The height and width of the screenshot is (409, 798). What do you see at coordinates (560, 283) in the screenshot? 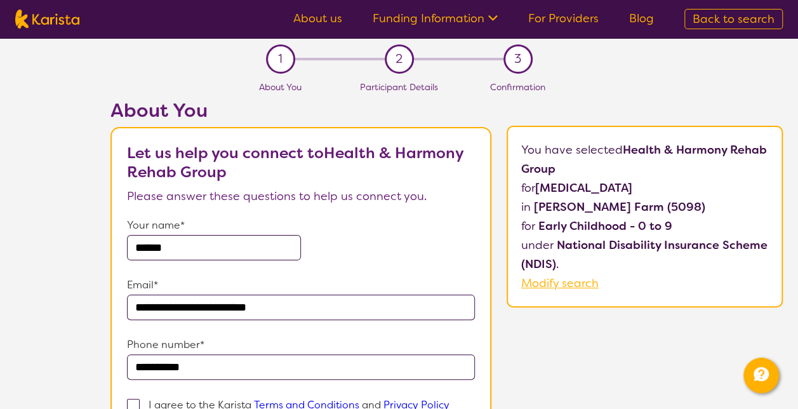
I see `a: Modify search` at bounding box center [560, 283].